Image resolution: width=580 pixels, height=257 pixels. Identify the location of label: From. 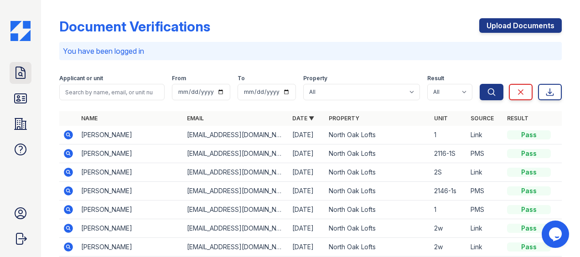
(179, 78).